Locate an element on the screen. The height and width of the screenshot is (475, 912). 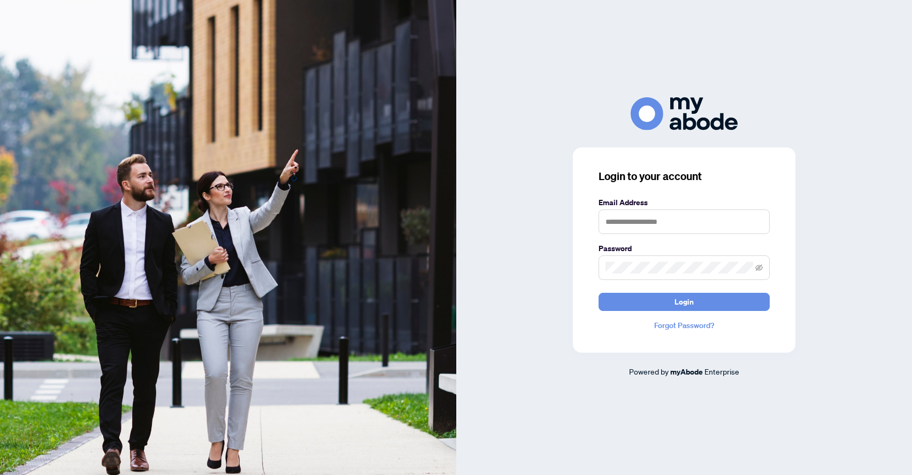
label: Email Address is located at coordinates (684, 203).